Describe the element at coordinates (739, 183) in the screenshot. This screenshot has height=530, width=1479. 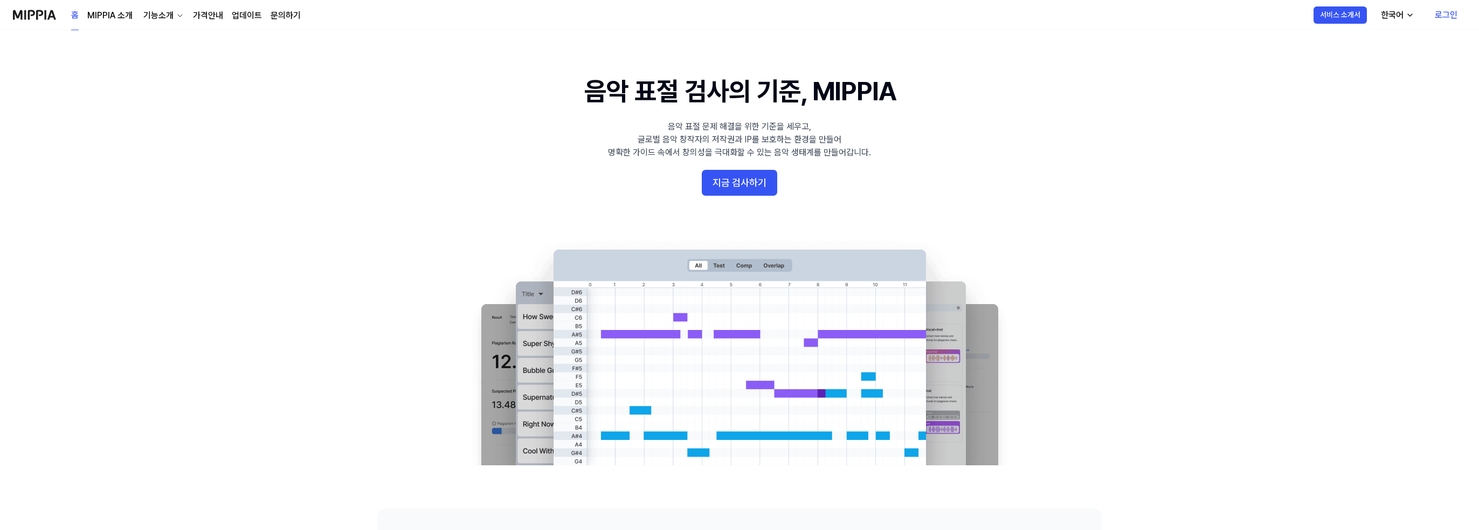
I see `a: 지금 검사하기` at that location.